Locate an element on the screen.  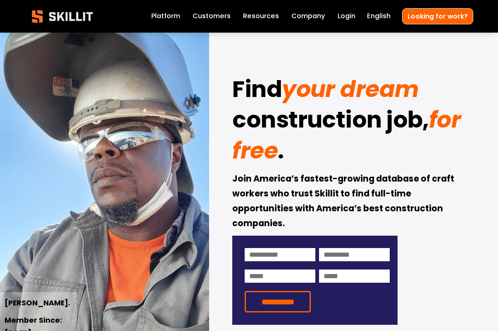
a: folder dropdown is located at coordinates (261, 17).